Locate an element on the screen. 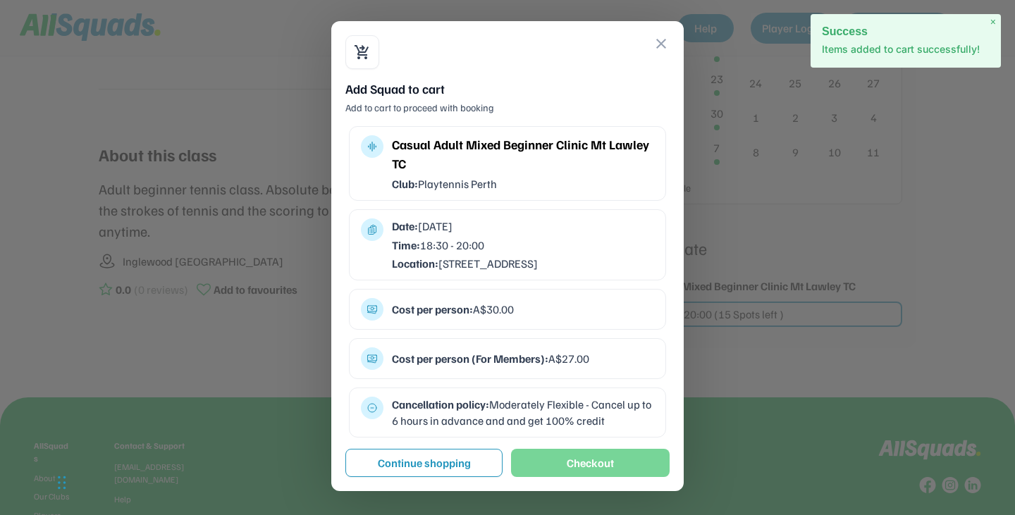 The width and height of the screenshot is (1015, 515). h2: Success is located at coordinates (906, 31).